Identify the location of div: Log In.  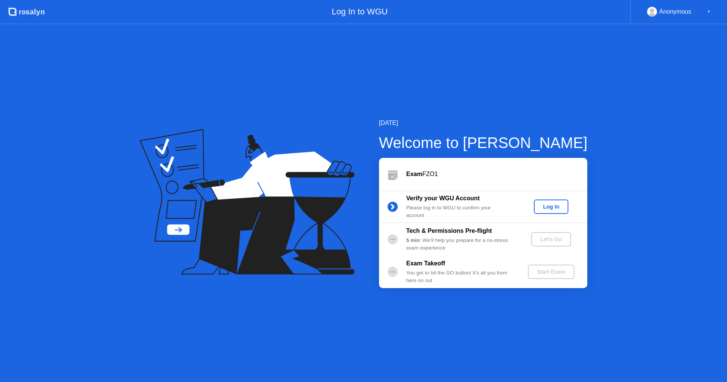
(551, 207).